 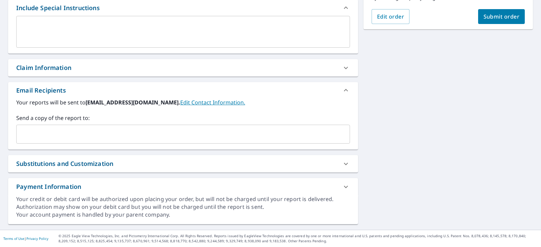 What do you see at coordinates (502, 17) in the screenshot?
I see `span: Submit order` at bounding box center [502, 17].